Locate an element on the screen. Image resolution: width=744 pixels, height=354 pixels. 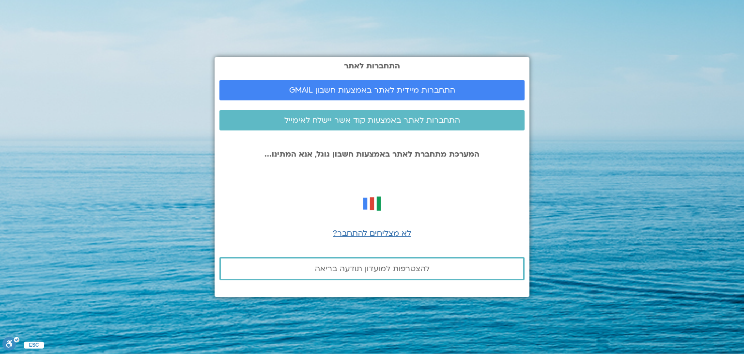
span: להצטרפות למועדון תודעה בריאה is located at coordinates (372, 269).